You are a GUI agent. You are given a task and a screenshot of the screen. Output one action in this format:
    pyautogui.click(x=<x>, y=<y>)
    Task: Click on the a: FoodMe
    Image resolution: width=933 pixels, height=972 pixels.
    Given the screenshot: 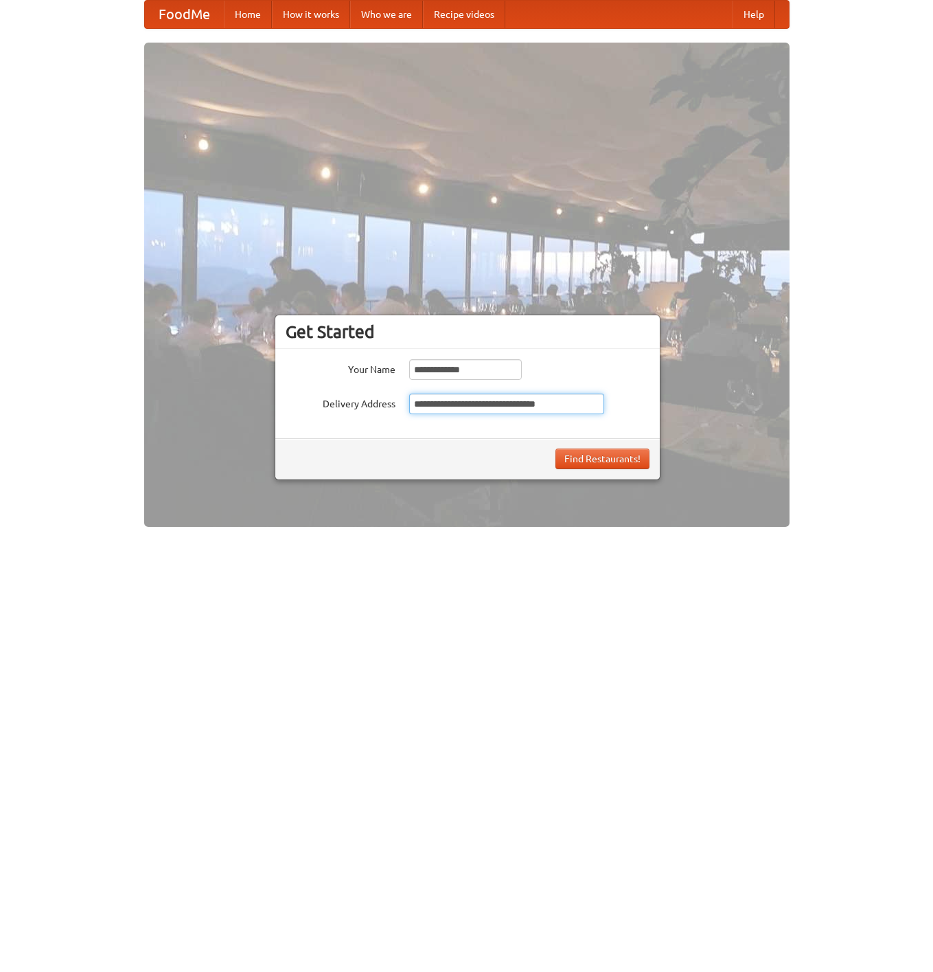 What is the action you would take?
    pyautogui.click(x=184, y=14)
    